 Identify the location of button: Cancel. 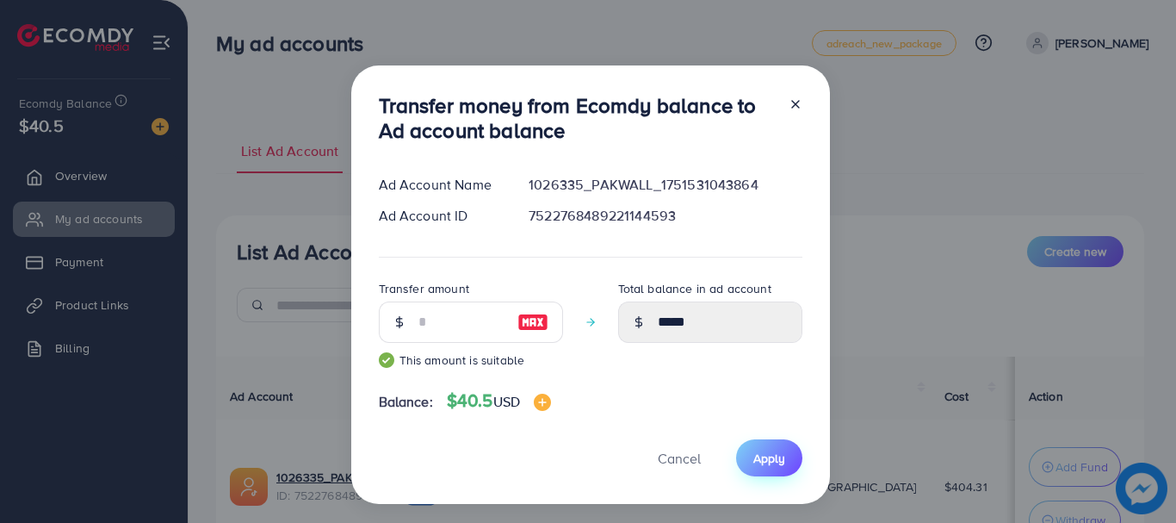
(680, 457).